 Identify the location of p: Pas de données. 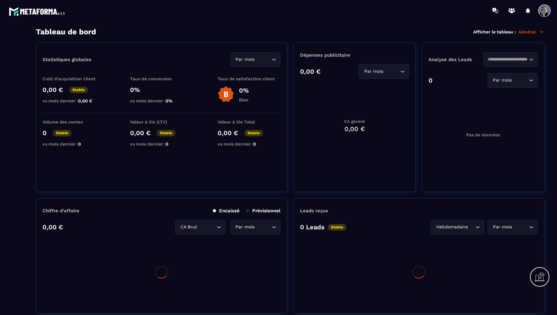
(483, 135).